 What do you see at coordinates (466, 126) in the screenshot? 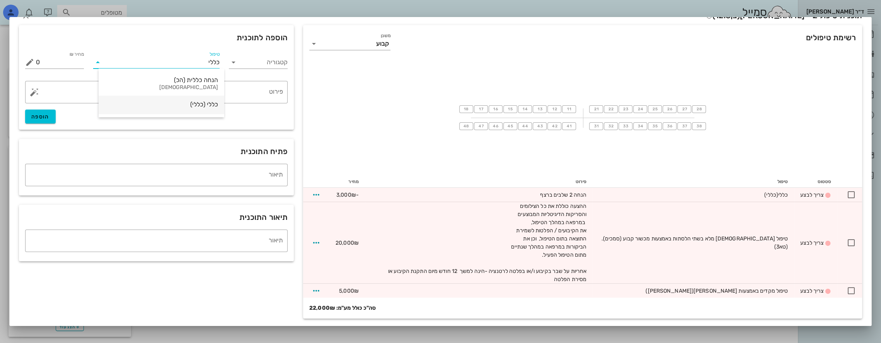
I see `button: 48` at bounding box center [466, 126].